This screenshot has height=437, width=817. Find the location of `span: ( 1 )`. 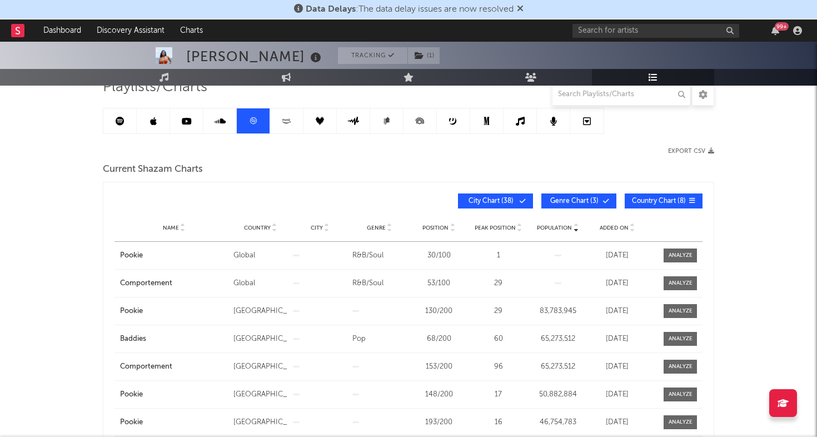

span: ( 1 ) is located at coordinates (423, 56).